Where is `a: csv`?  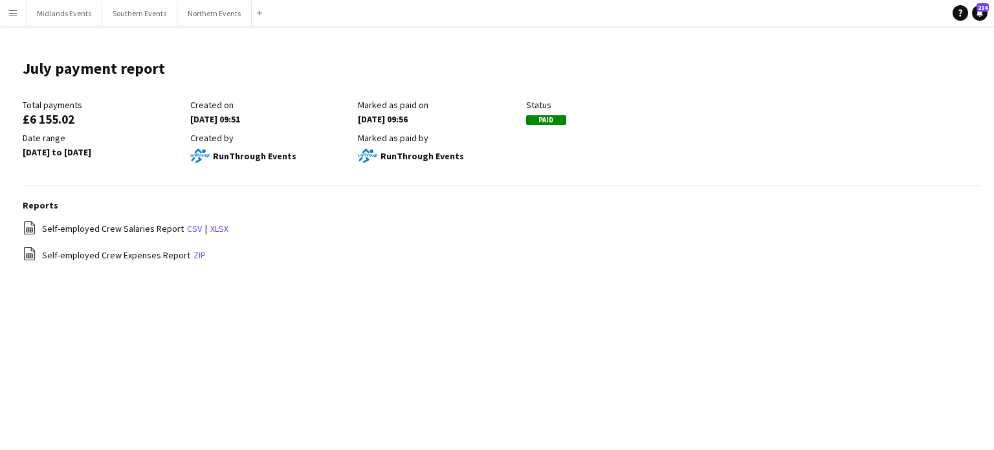 a: csv is located at coordinates (194, 229).